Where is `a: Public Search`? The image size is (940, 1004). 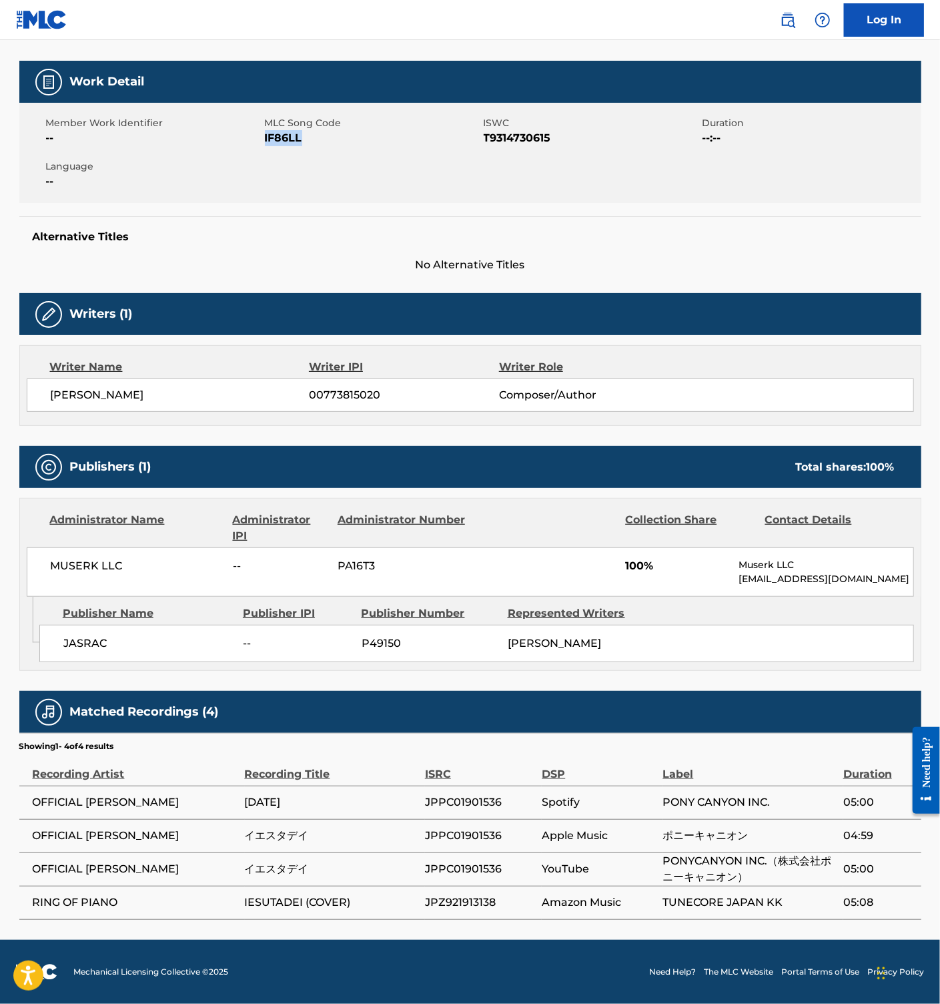
a: Public Search is located at coordinates (788, 20).